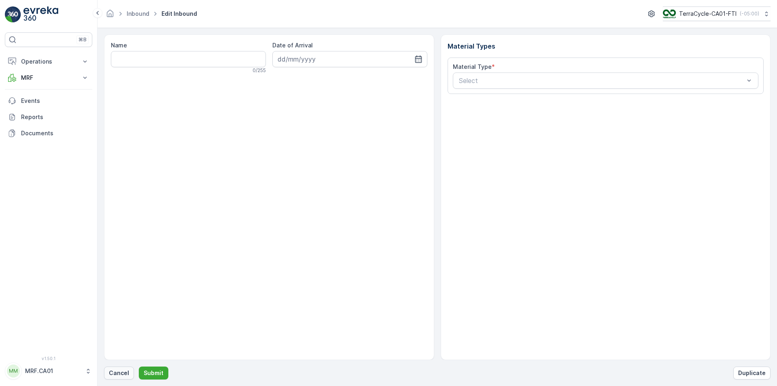 The height and width of the screenshot is (386, 777). Describe the element at coordinates (752, 373) in the screenshot. I see `button: Duplicate` at that location.